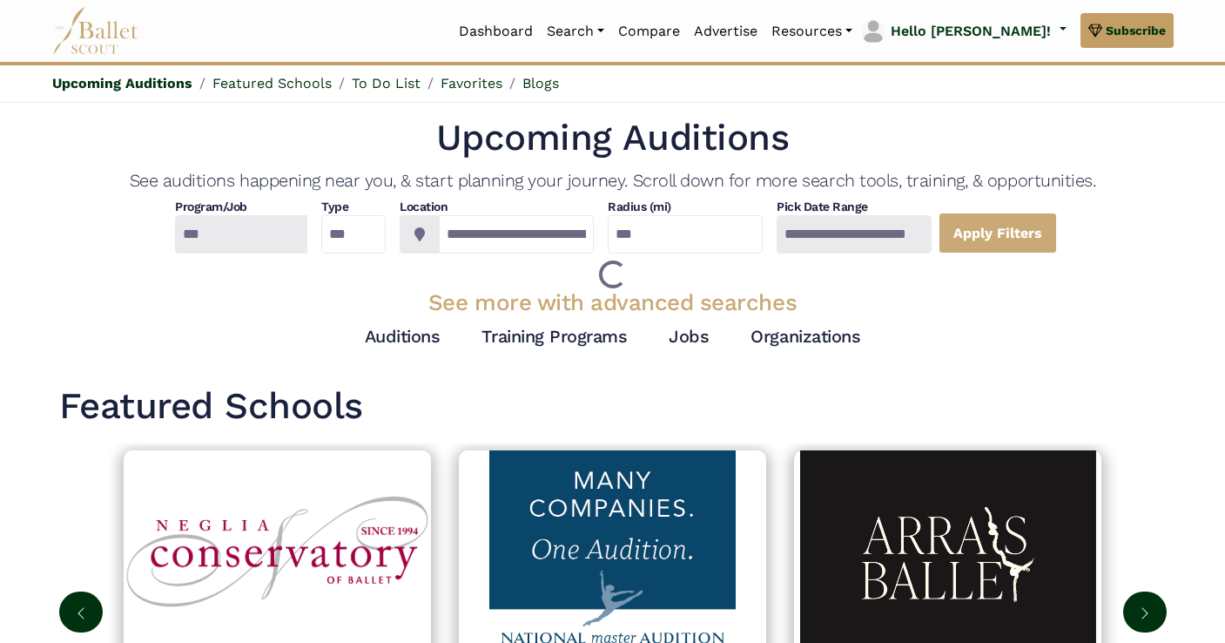 This screenshot has width=1225, height=643. Describe the element at coordinates (354, 207) in the screenshot. I see `h4: Type` at that location.